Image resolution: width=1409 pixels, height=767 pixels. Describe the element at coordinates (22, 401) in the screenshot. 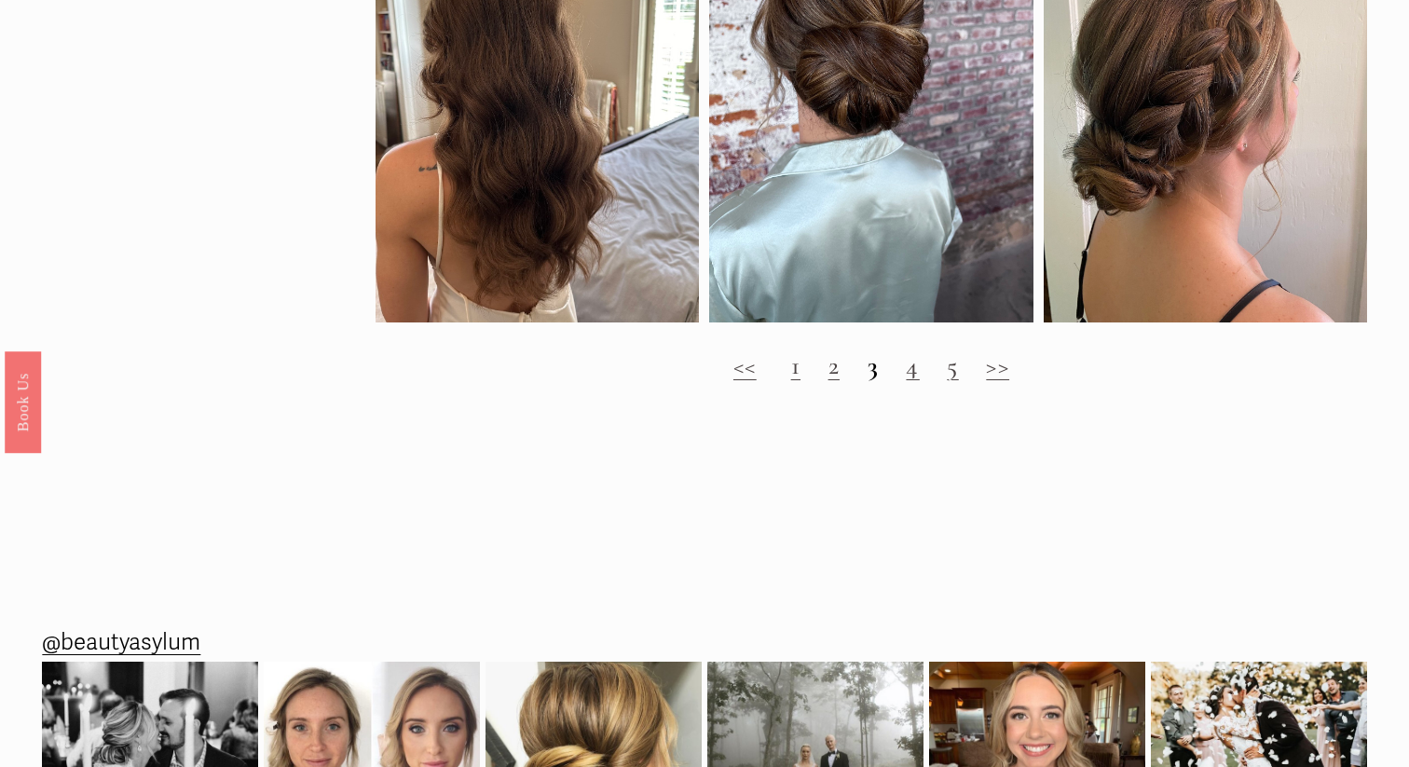

I see `a: Book Us` at that location.